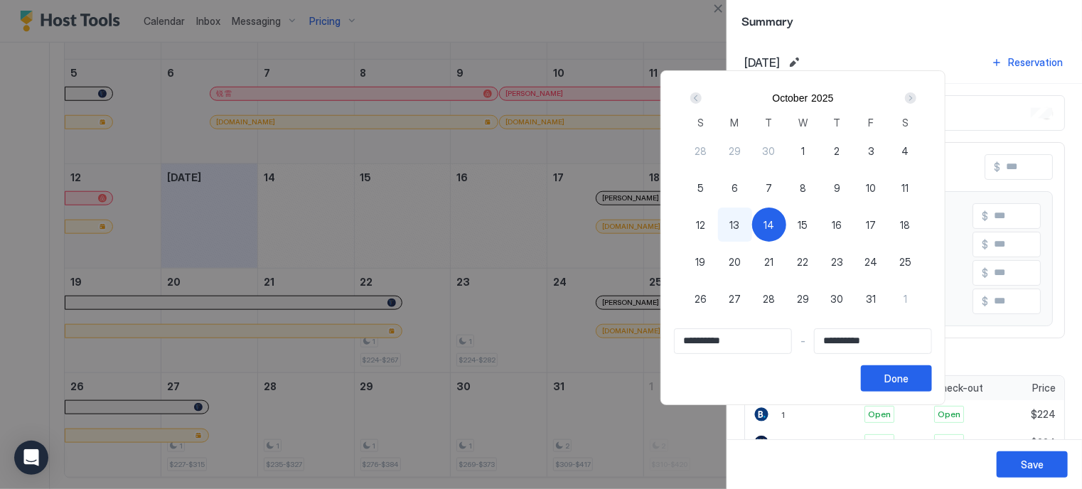  I want to click on span: 11, so click(905, 188).